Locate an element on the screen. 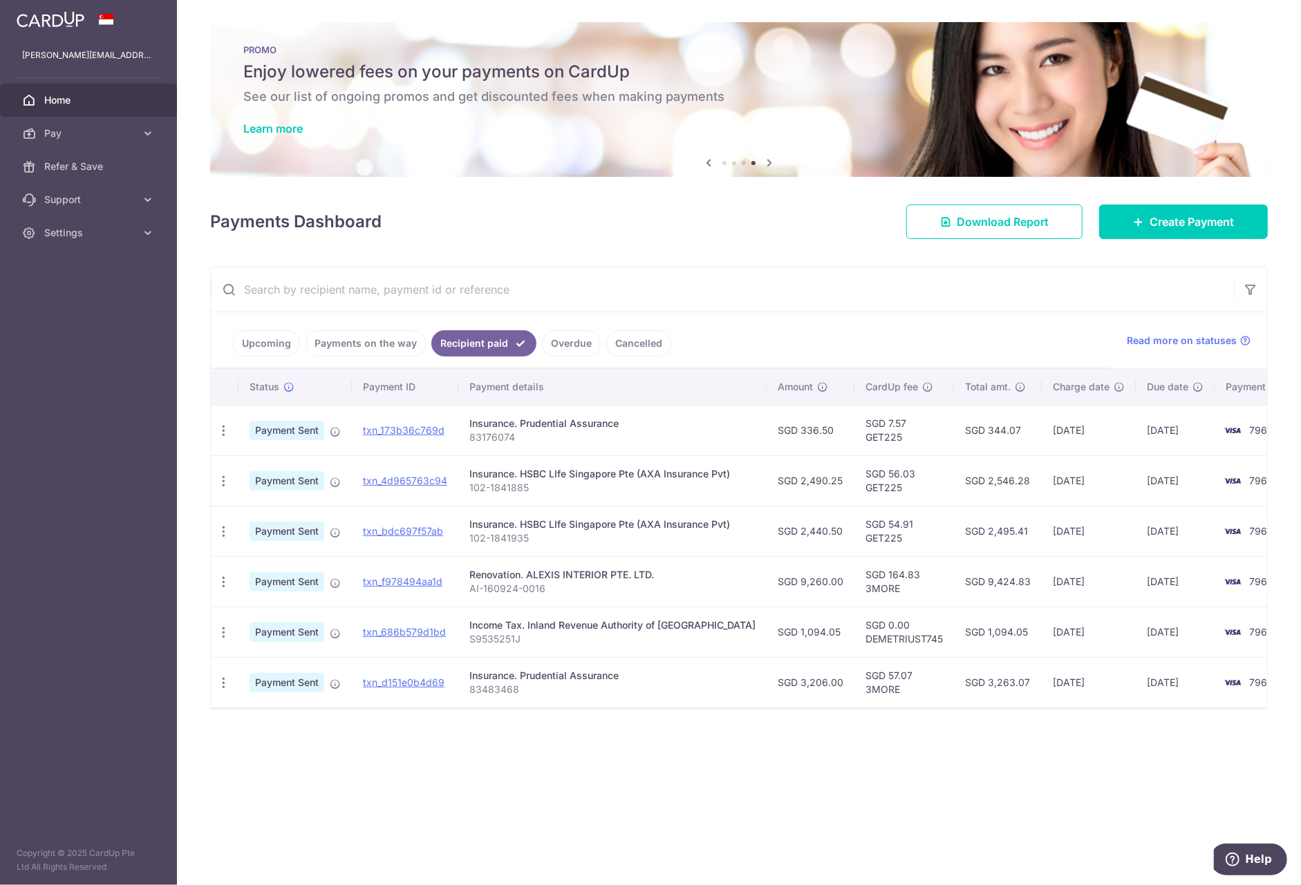  input: Search by recipient name, payment id or reference is located at coordinates (722, 290).